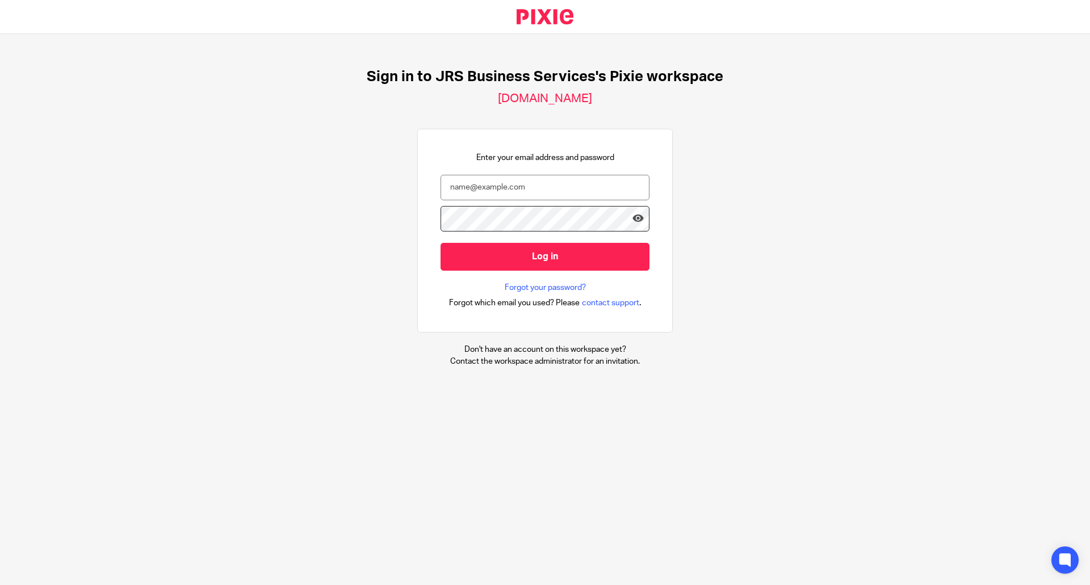 The width and height of the screenshot is (1090, 585). What do you see at coordinates (610, 303) in the screenshot?
I see `span: contact support` at bounding box center [610, 303].